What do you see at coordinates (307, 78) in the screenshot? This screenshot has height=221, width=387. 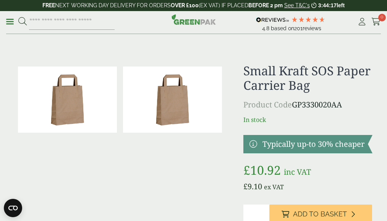 I see `h1: Small Kraft SOS Paper Carrier Bag` at bounding box center [307, 78].